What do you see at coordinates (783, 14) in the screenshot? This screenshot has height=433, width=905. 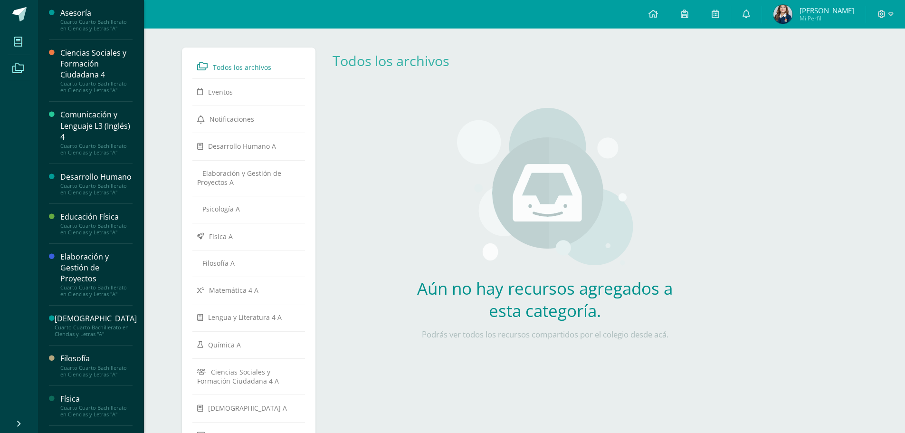 I see `img: 02a4291763c76464119f5cd64402a378.png` at bounding box center [783, 14].